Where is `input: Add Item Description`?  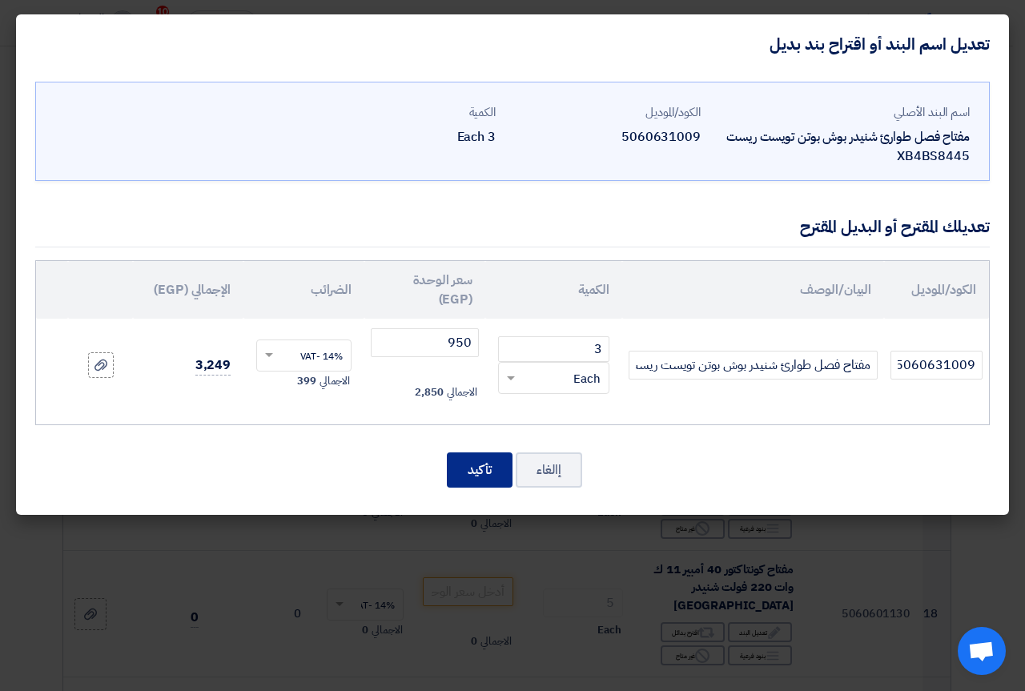 input: Add Item Description is located at coordinates (753, 365).